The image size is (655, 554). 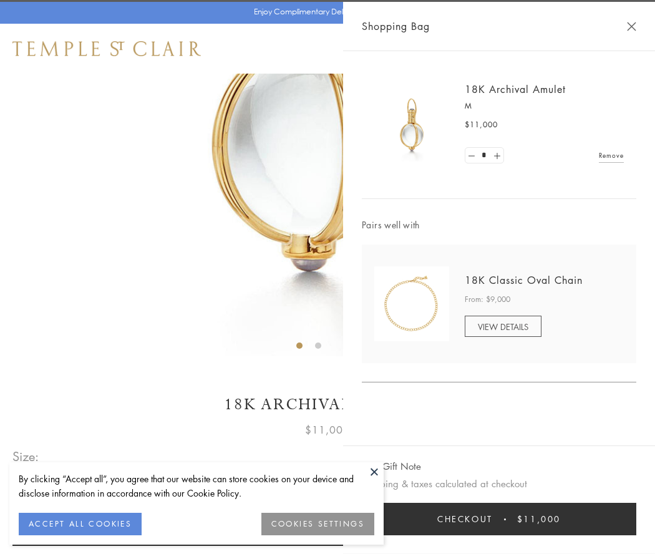 I want to click on div: By clicking “Accept all”, you agree that our website can store cookies on your device and disclos..., so click(x=196, y=486).